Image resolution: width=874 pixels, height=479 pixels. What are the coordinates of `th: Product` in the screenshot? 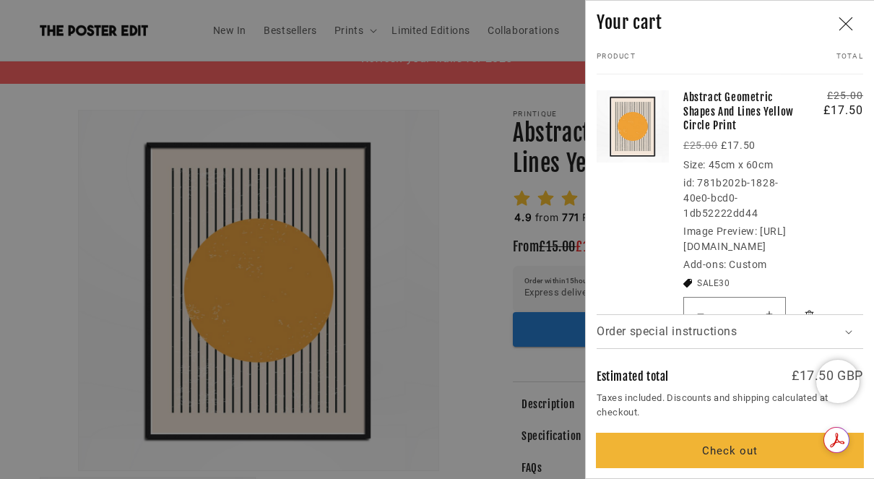 It's located at (663, 63).